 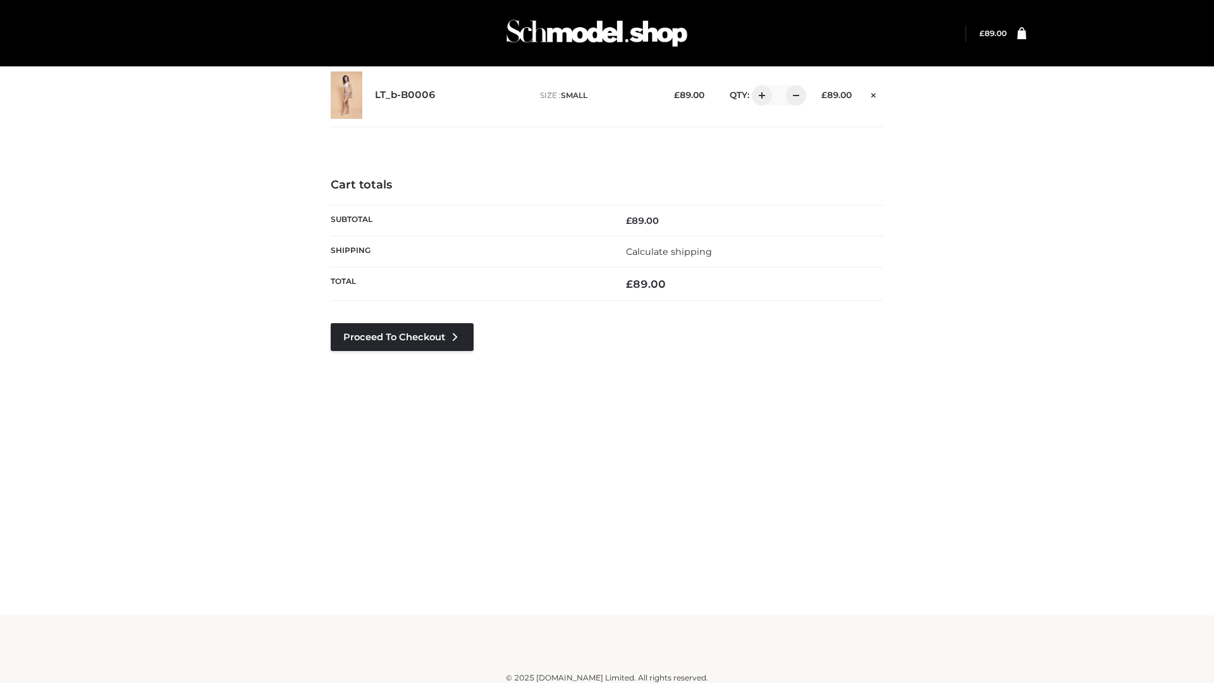 What do you see at coordinates (469, 251) in the screenshot?
I see `th: Shipping` at bounding box center [469, 251].